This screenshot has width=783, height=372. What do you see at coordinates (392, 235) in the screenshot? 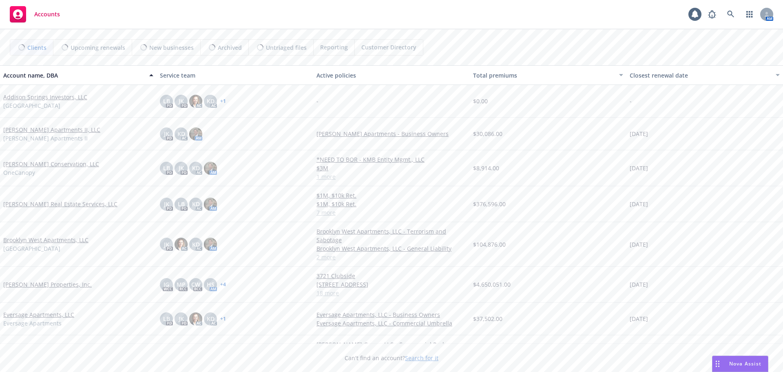
I see `a: Brooklyn West Apartments, LLC - Terrorism and Sabotage` at bounding box center [392, 235].